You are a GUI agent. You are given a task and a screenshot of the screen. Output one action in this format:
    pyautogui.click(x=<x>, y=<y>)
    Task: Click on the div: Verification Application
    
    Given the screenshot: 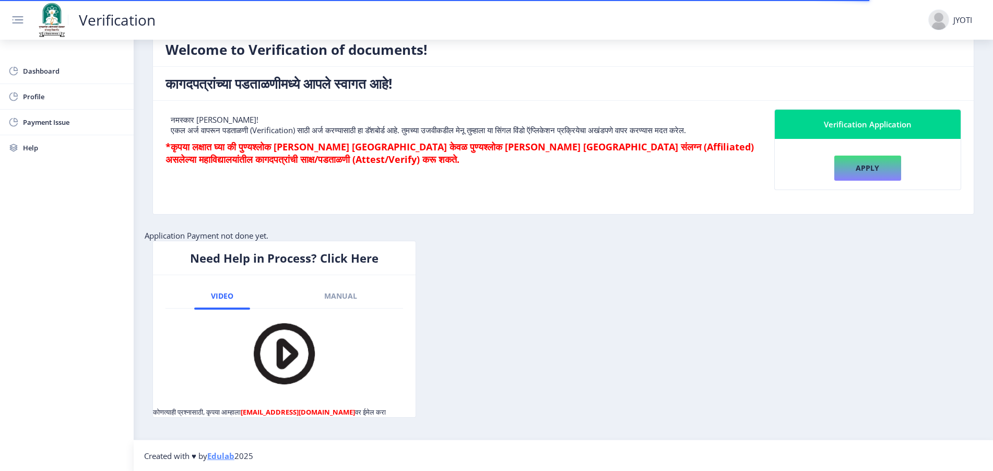 What is the action you would take?
    pyautogui.click(x=868, y=124)
    